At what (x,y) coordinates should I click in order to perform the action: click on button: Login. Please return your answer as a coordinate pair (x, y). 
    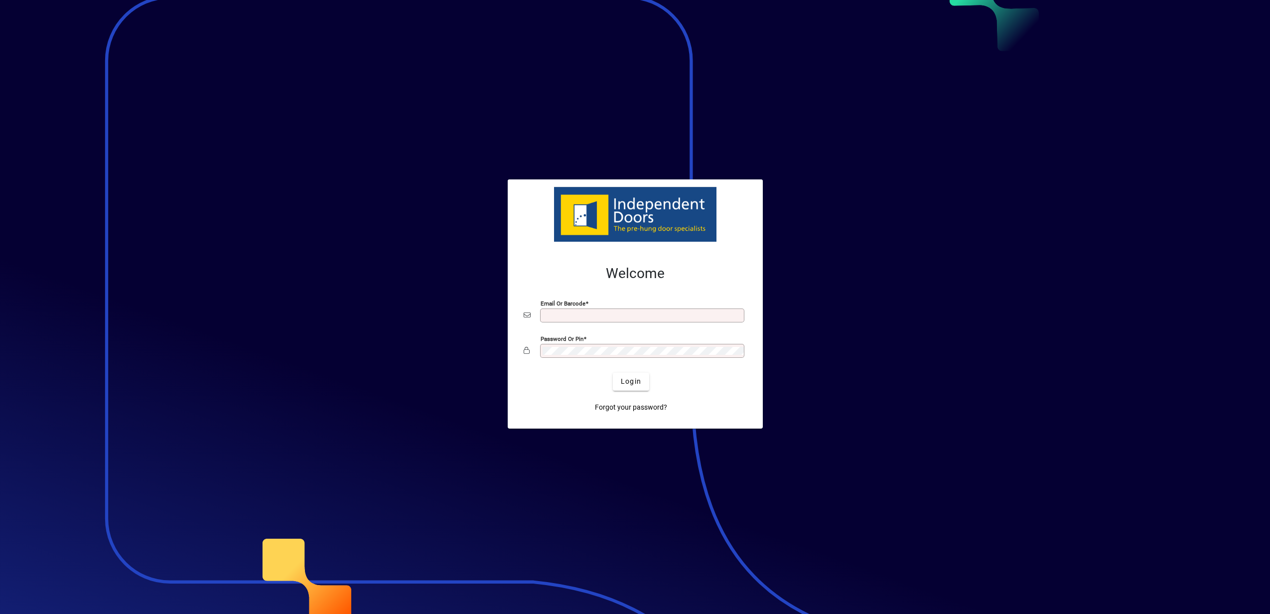
    Looking at the image, I should click on (631, 381).